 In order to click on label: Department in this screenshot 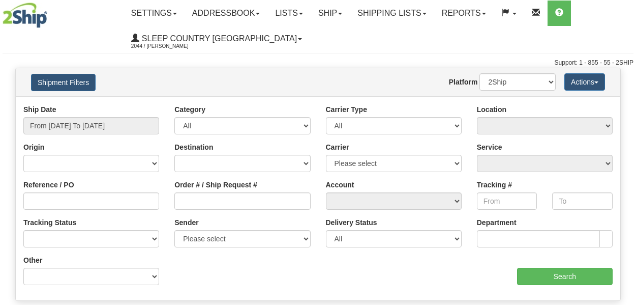, I will do `click(497, 222)`.